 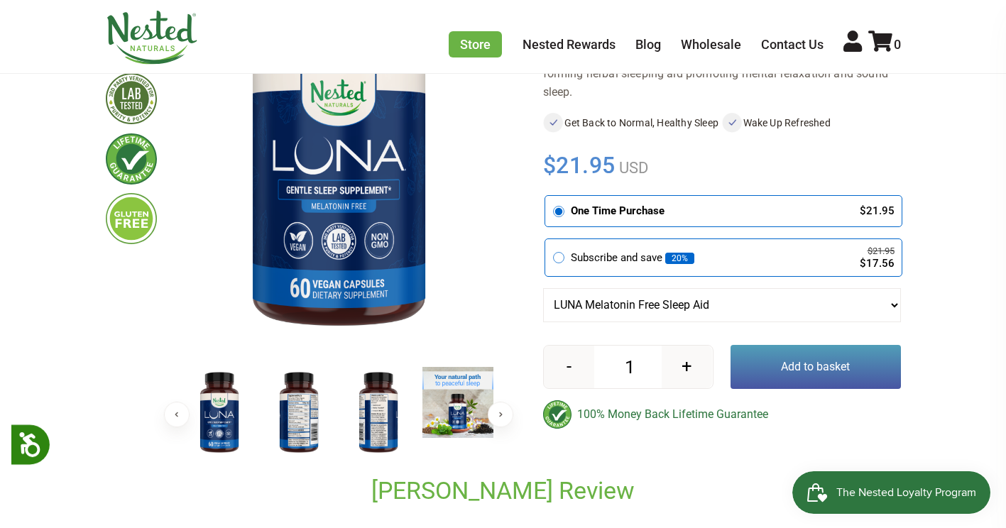 I want to click on a: Contact Us, so click(x=792, y=44).